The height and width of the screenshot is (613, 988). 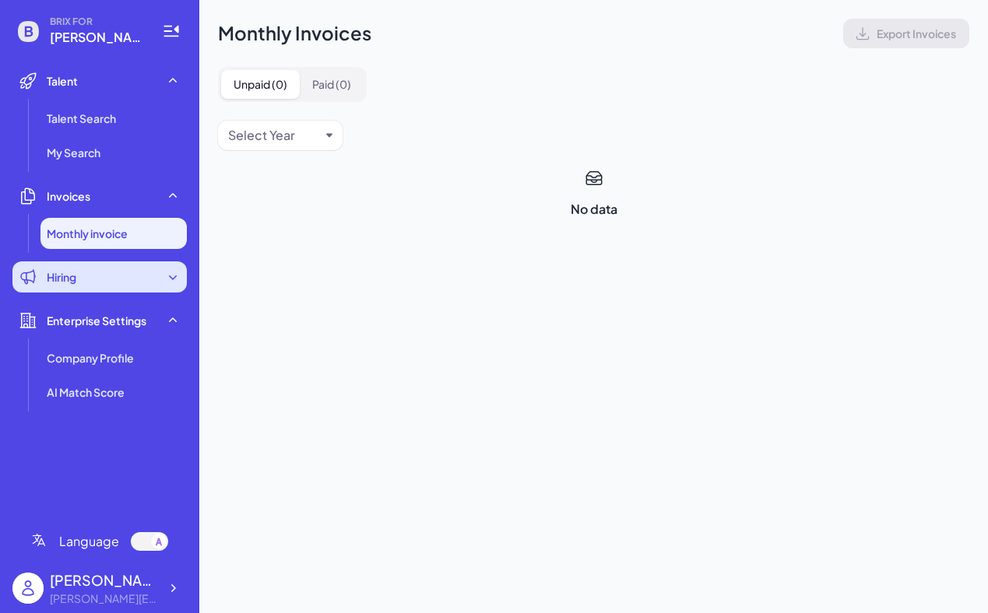 What do you see at coordinates (86, 392) in the screenshot?
I see `span: AI Match Score` at bounding box center [86, 392].